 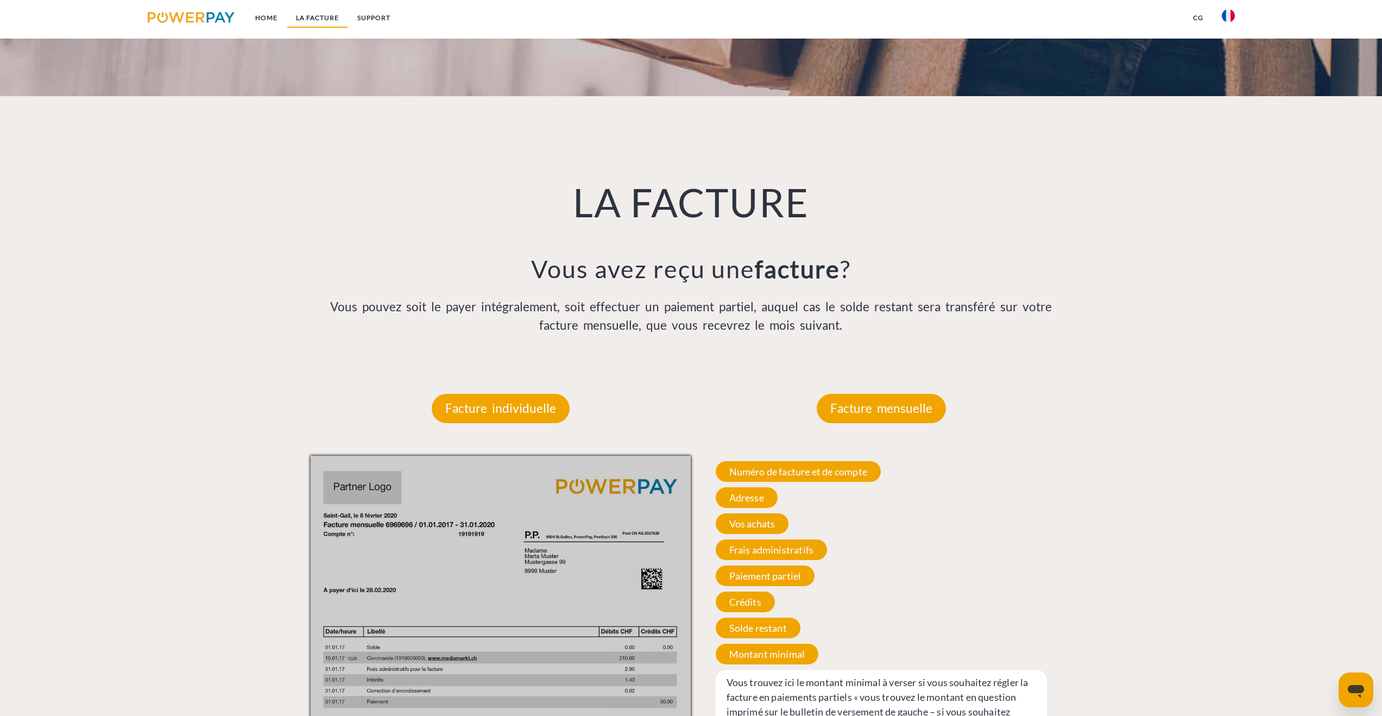 I want to click on span: Solde restant, so click(x=758, y=628).